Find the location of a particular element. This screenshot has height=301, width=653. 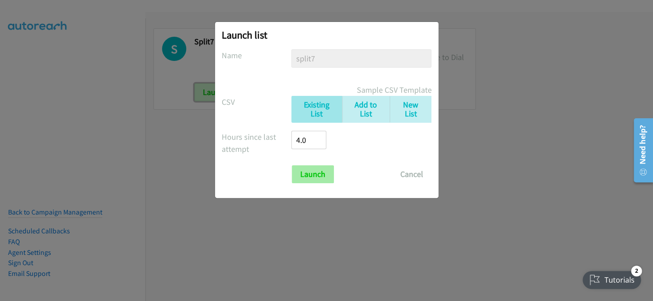

label: Name is located at coordinates (257, 55).